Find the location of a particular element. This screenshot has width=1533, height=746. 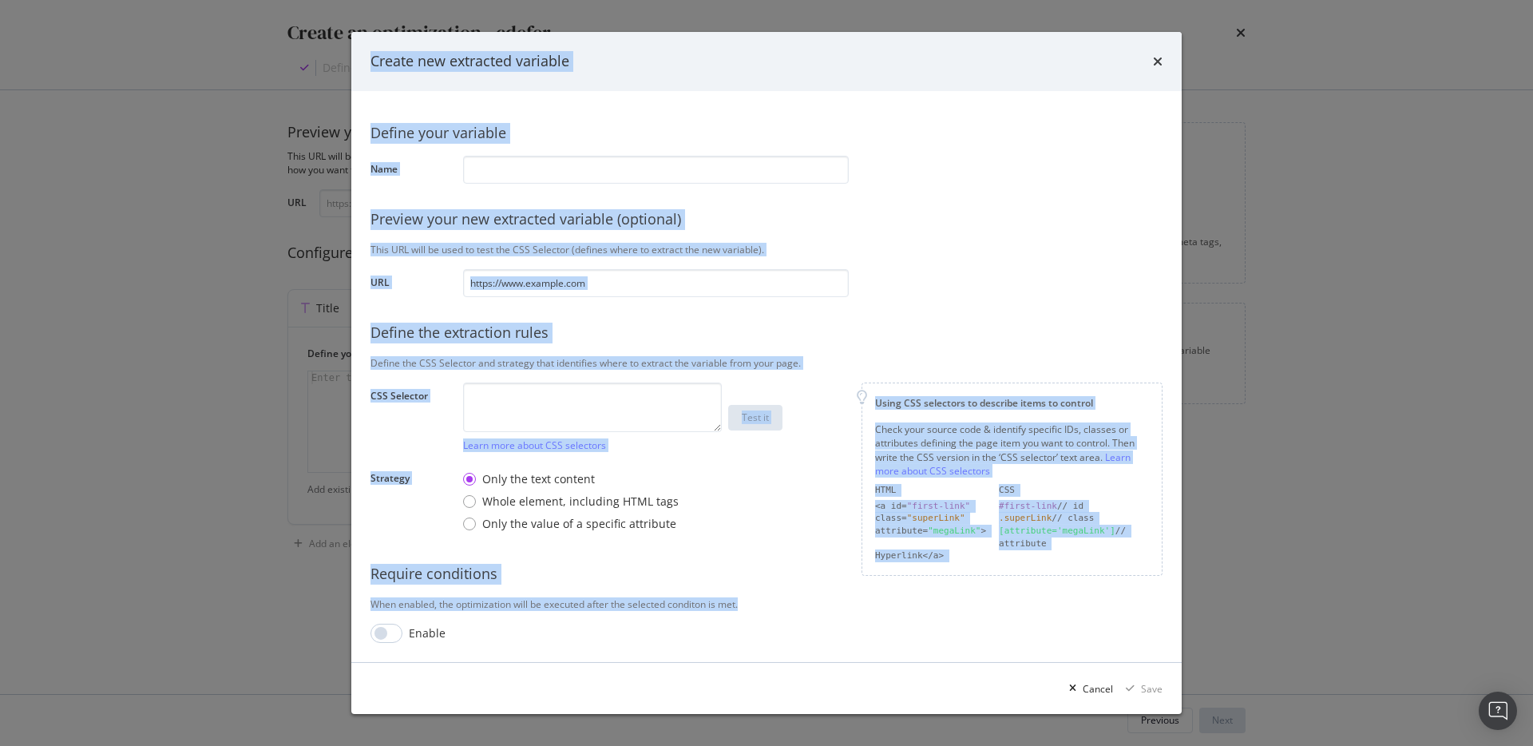

div: HTML is located at coordinates (930, 490).